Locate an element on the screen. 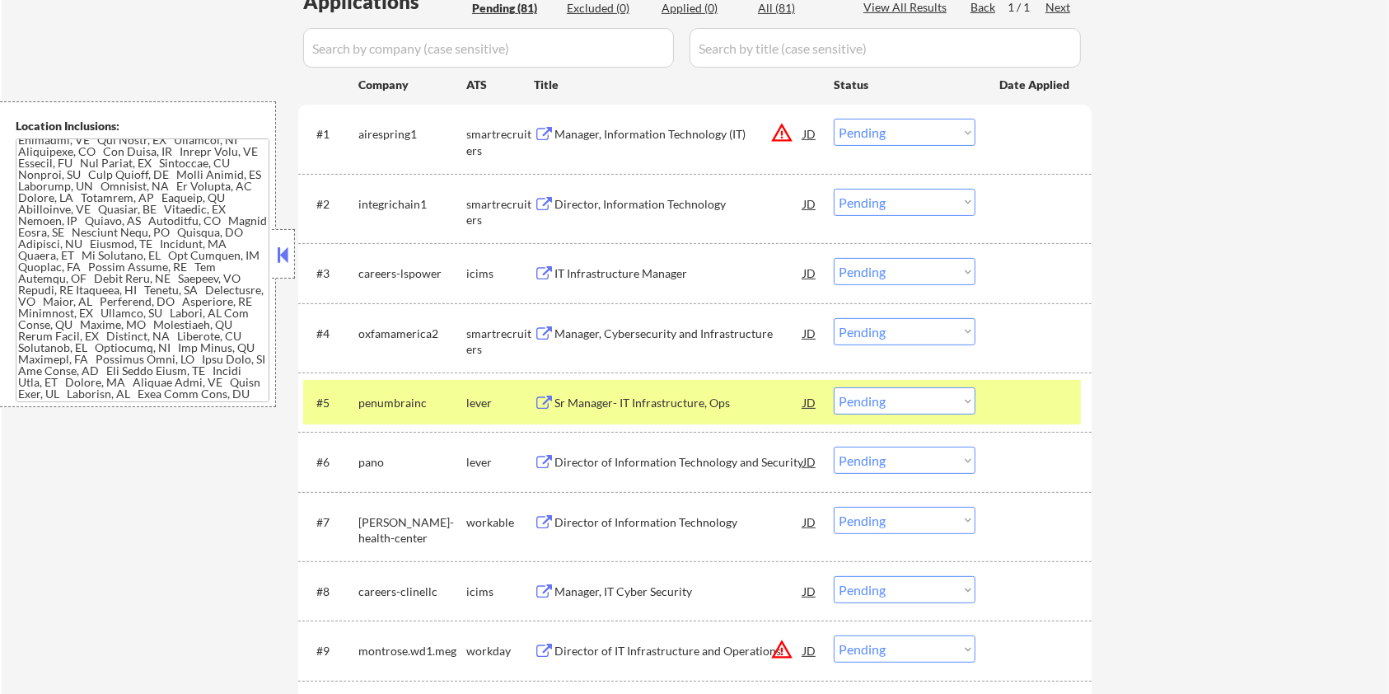  div: montrose.wd1.meg is located at coordinates (412, 651).